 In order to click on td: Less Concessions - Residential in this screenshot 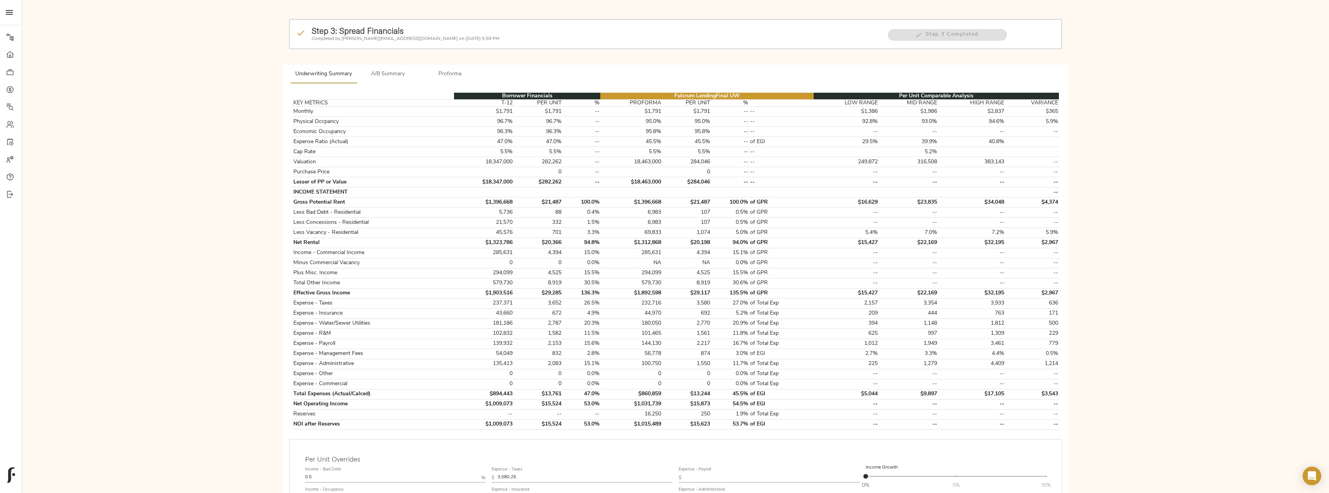, I will do `click(373, 223)`.